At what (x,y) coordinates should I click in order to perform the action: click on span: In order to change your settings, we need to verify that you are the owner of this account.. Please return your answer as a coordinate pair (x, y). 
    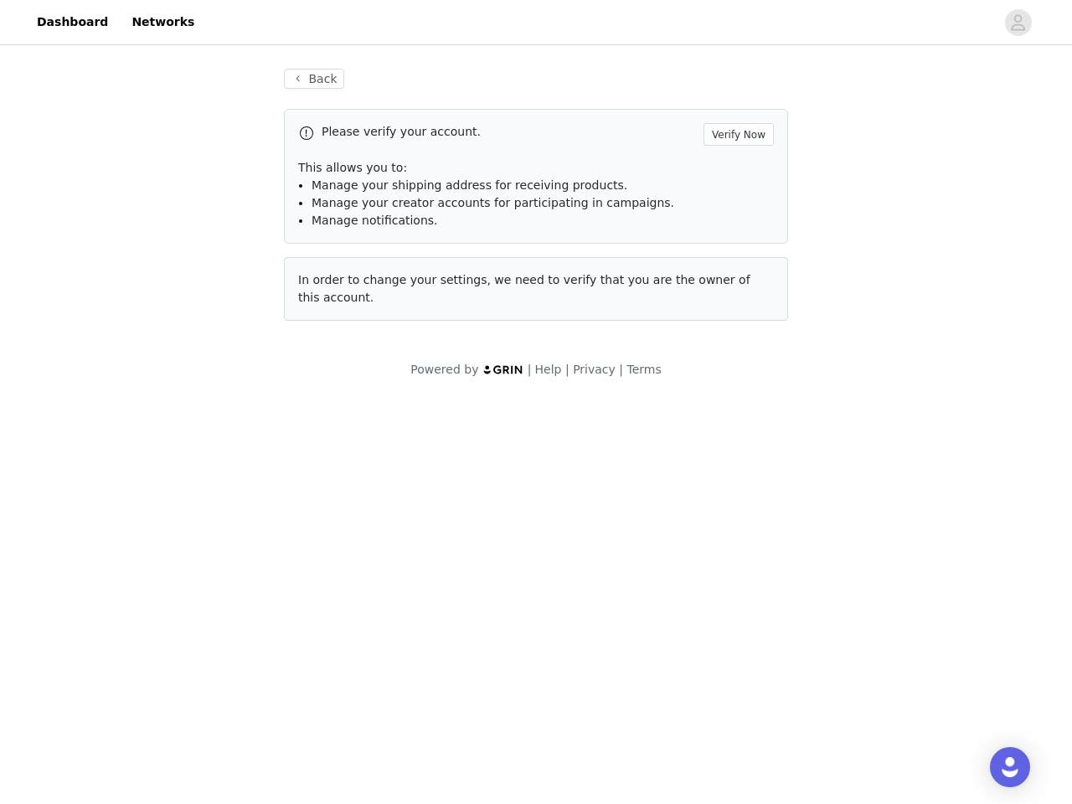
    Looking at the image, I should click on (524, 288).